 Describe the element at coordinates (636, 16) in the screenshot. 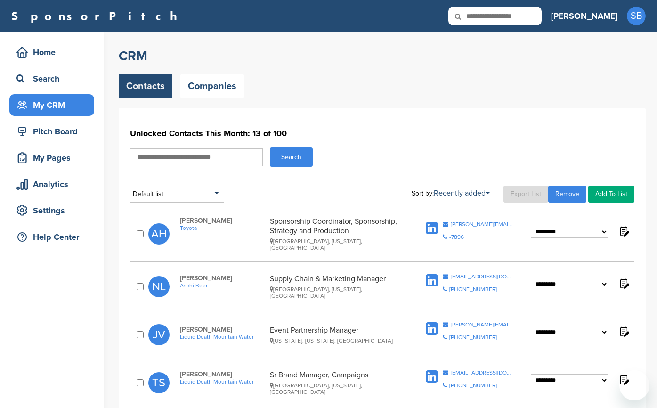

I see `span: SB` at that location.